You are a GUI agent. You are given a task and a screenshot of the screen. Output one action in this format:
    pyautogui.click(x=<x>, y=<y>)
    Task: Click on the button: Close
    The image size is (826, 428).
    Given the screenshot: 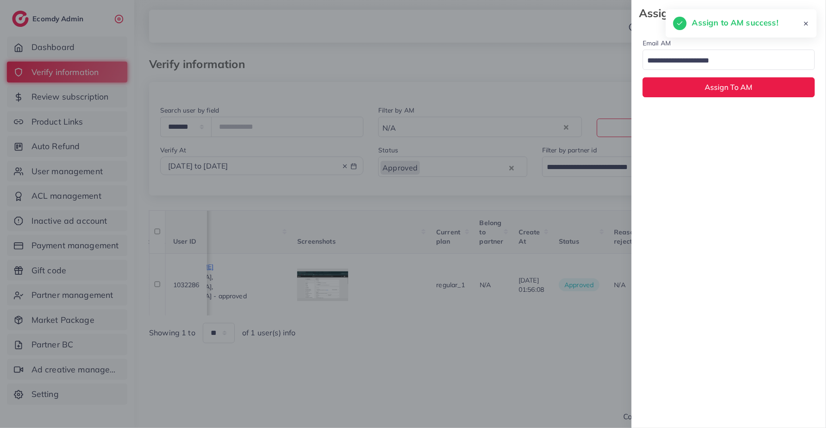 What is the action you would take?
    pyautogui.click(x=809, y=13)
    